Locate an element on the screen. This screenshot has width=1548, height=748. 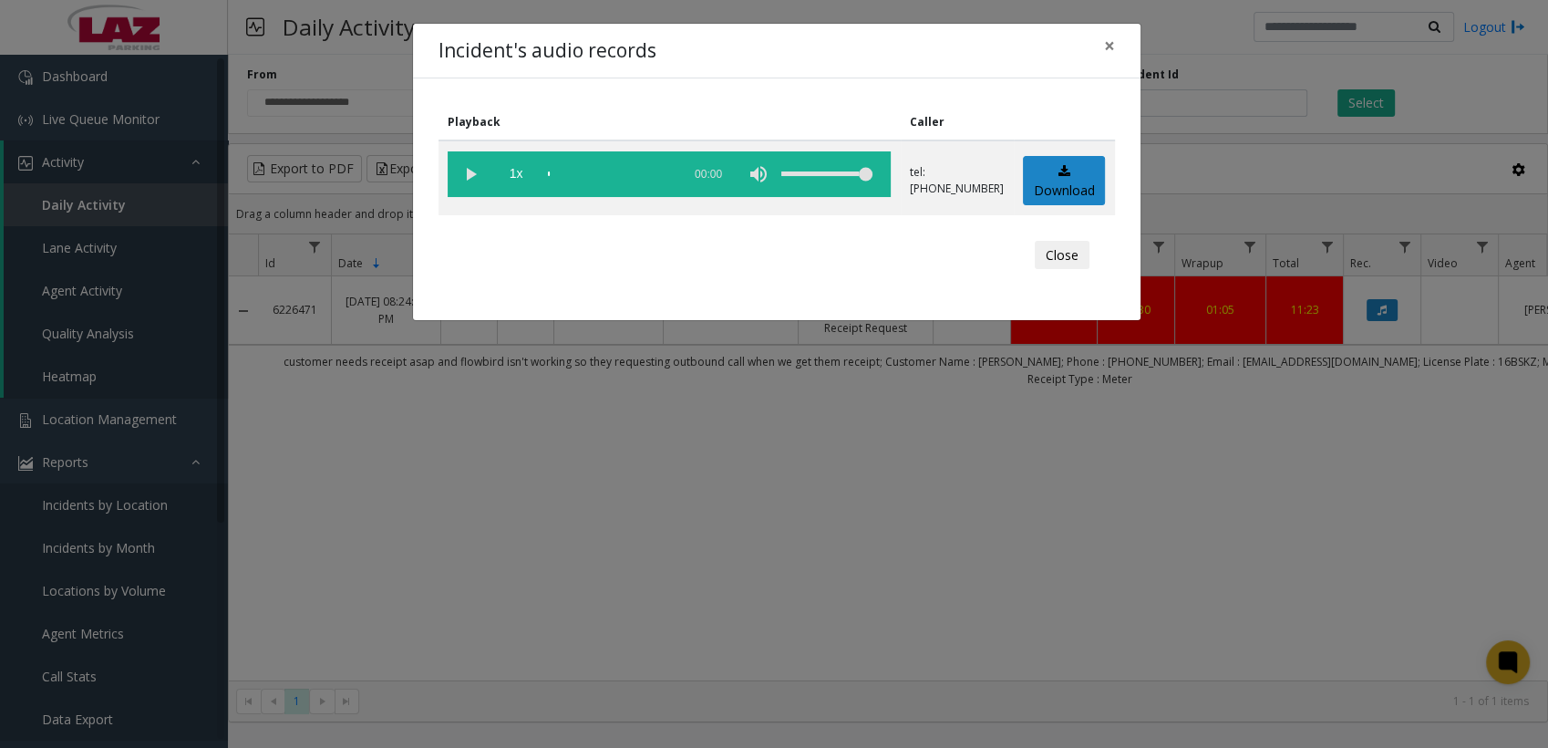
th: Caller is located at coordinates (957, 122).